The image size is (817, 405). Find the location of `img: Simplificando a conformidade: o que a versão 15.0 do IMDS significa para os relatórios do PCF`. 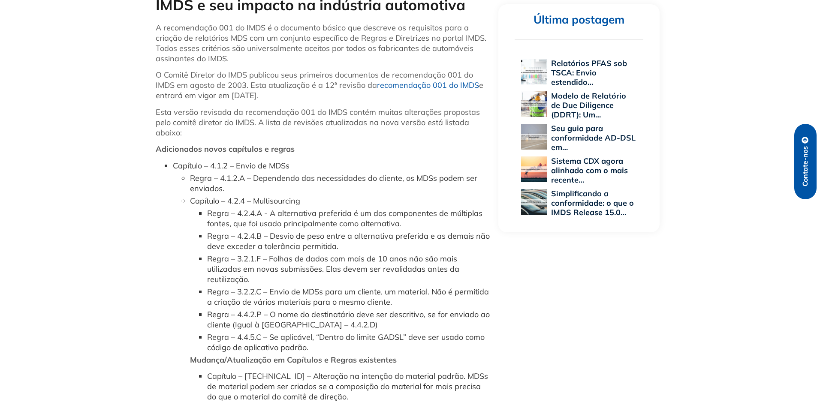

img: Simplificando a conformidade: o que a versão 15.0 do IMDS significa para os relatórios do PCF is located at coordinates (534, 202).